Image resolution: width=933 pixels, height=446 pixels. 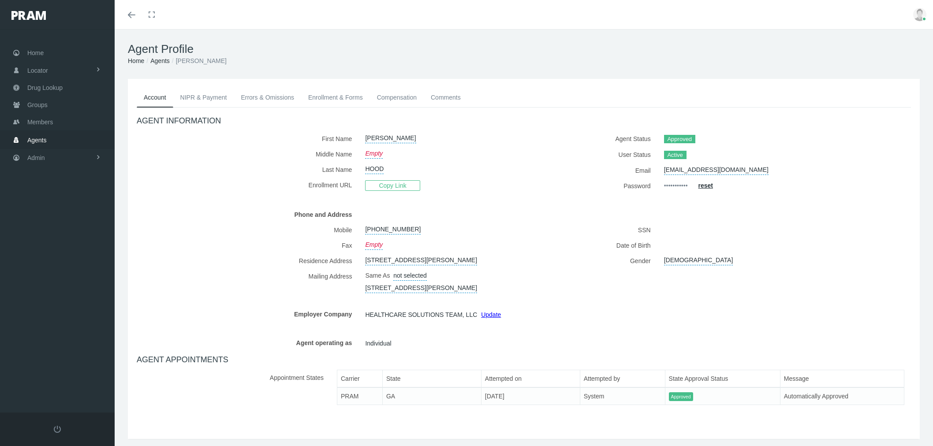 What do you see at coordinates (397, 97) in the screenshot?
I see `a: Compensation` at bounding box center [397, 97].